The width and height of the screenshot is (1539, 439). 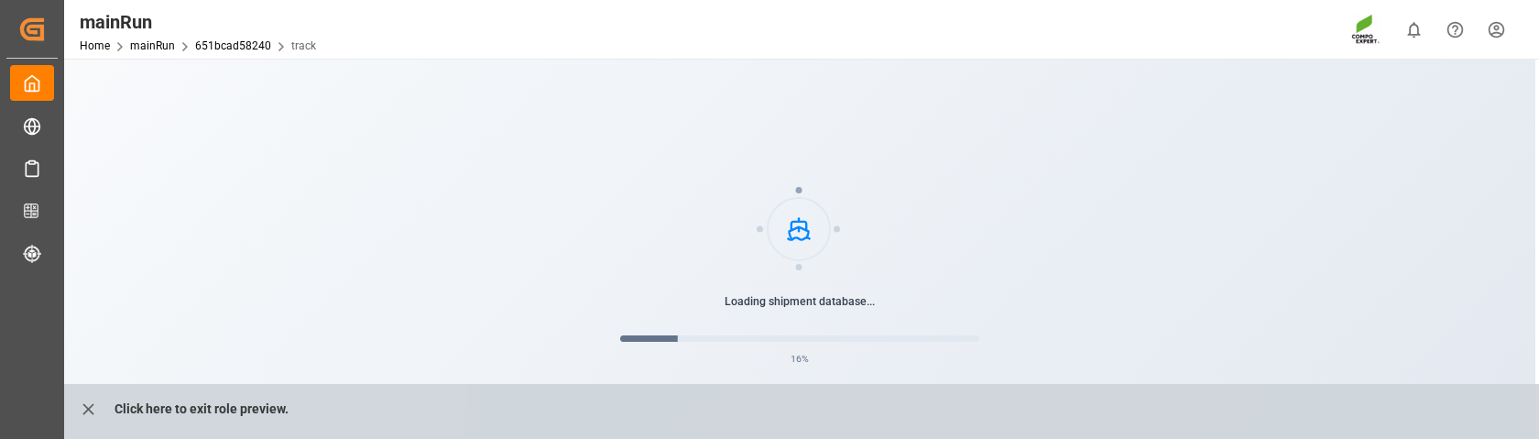 What do you see at coordinates (202, 409) in the screenshot?
I see `p: Click here to exit role preview.` at bounding box center [202, 409].